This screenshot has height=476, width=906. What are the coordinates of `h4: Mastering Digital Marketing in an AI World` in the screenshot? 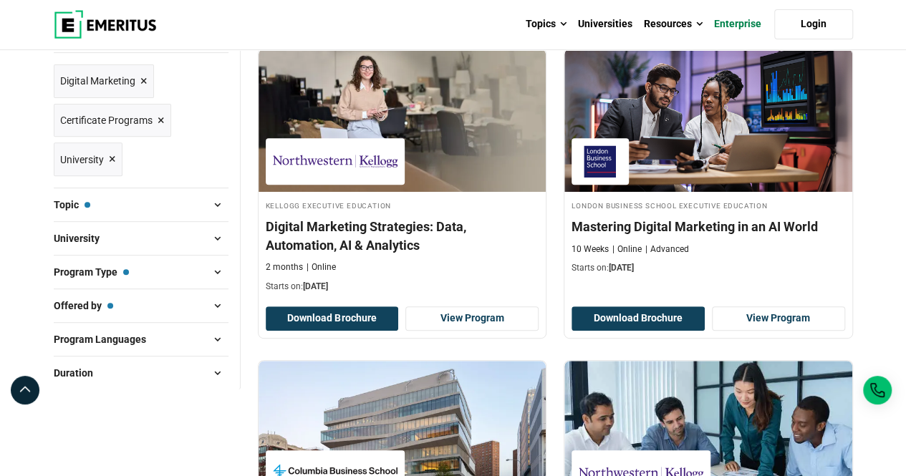 It's located at (708, 226).